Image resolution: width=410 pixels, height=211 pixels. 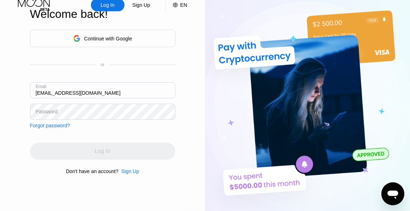 I want to click on div: Password, so click(x=46, y=112).